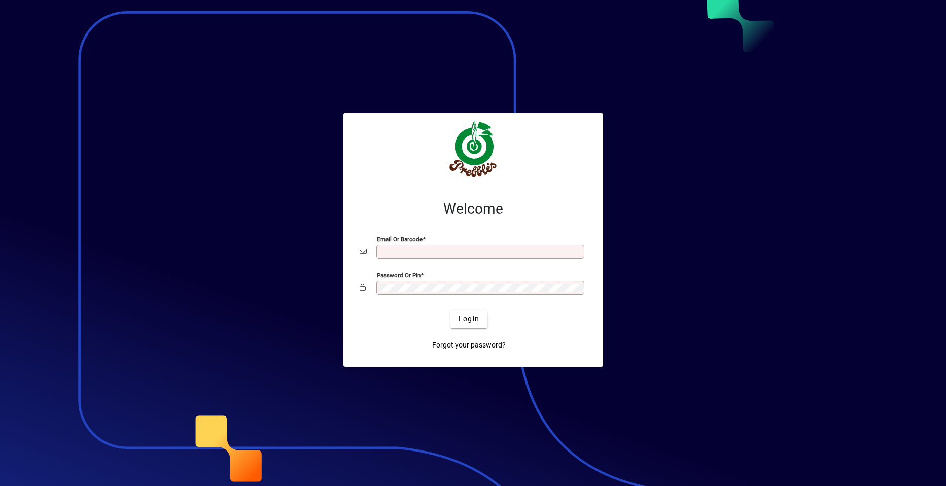 The image size is (946, 486). What do you see at coordinates (473, 209) in the screenshot?
I see `h2: Welcome` at bounding box center [473, 209].